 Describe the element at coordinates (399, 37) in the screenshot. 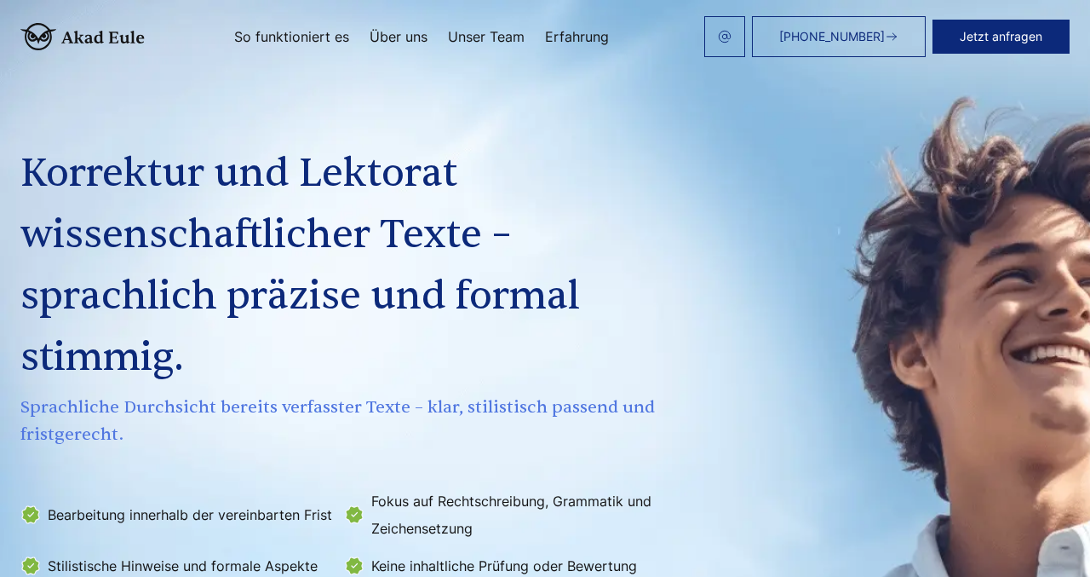

I see `a: Über uns` at that location.